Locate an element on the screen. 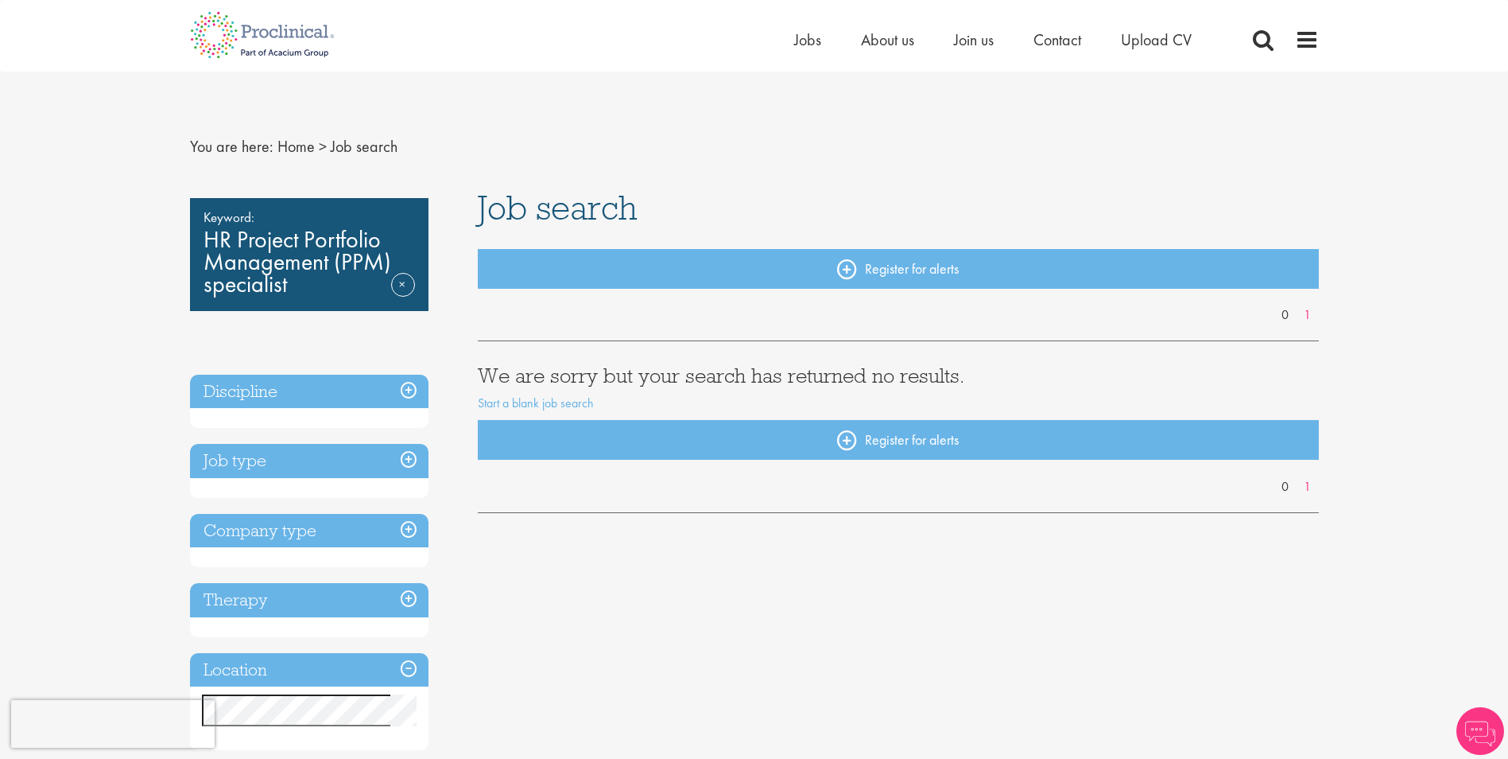 This screenshot has width=1508, height=759. div: Company type is located at coordinates (309, 530).